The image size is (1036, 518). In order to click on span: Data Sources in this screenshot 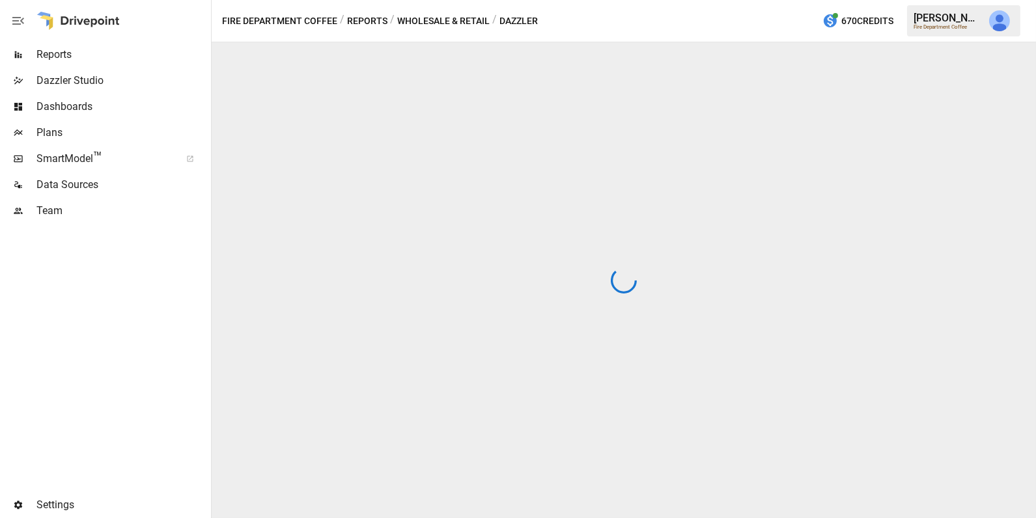, I will do `click(122, 185)`.